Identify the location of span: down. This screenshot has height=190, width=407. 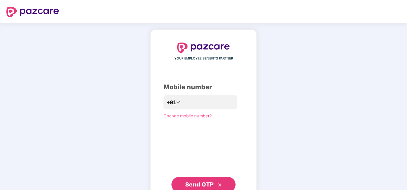
(178, 103).